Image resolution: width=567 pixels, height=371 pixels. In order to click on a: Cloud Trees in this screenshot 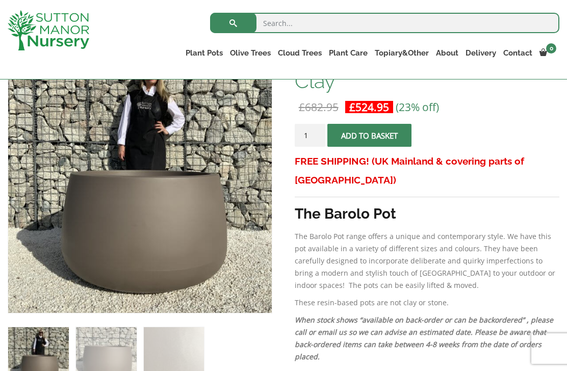, I will do `click(300, 53)`.